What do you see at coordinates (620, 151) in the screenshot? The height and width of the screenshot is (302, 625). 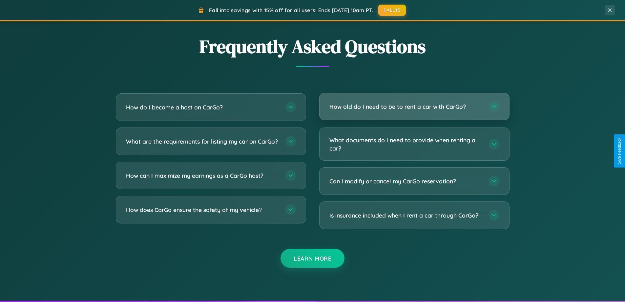 I see `div: Give Feedback` at bounding box center [620, 151].